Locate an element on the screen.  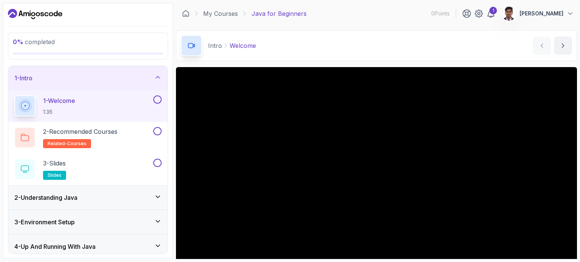
p: 1:36 is located at coordinates (59, 112).